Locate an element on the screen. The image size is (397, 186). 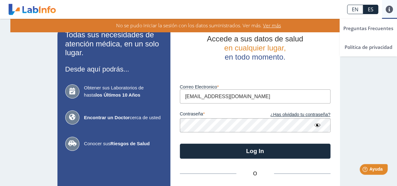
a: Política de privacidad is located at coordinates (368, 47).